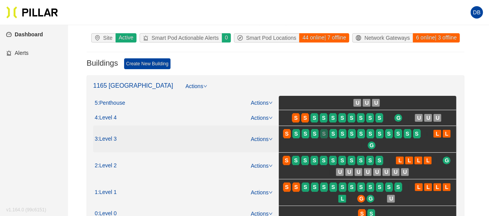  I want to click on div: Site, so click(104, 38).